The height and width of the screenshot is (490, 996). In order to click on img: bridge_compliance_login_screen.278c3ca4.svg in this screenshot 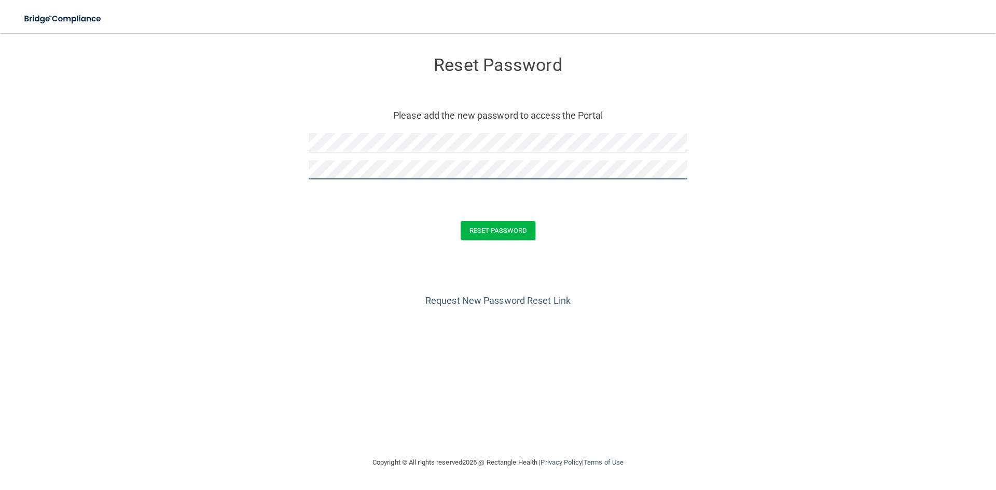, I will do `click(63, 19)`.